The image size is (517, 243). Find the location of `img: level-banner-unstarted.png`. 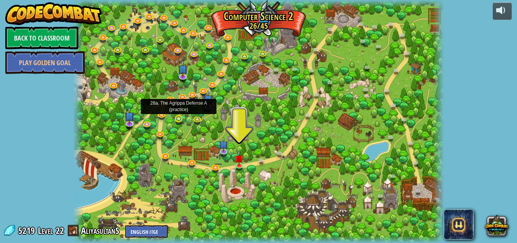

img: level-banner-unstarted.png is located at coordinates (239, 158).